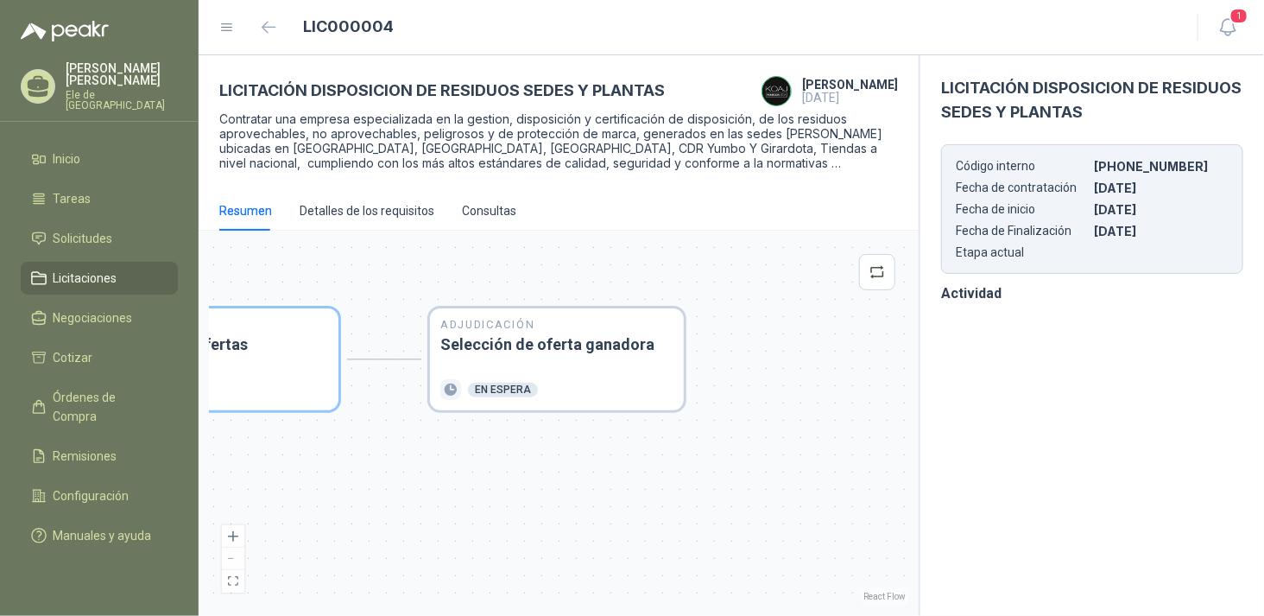 Image resolution: width=1264 pixels, height=616 pixels. I want to click on p: Código interno, so click(1023, 166).